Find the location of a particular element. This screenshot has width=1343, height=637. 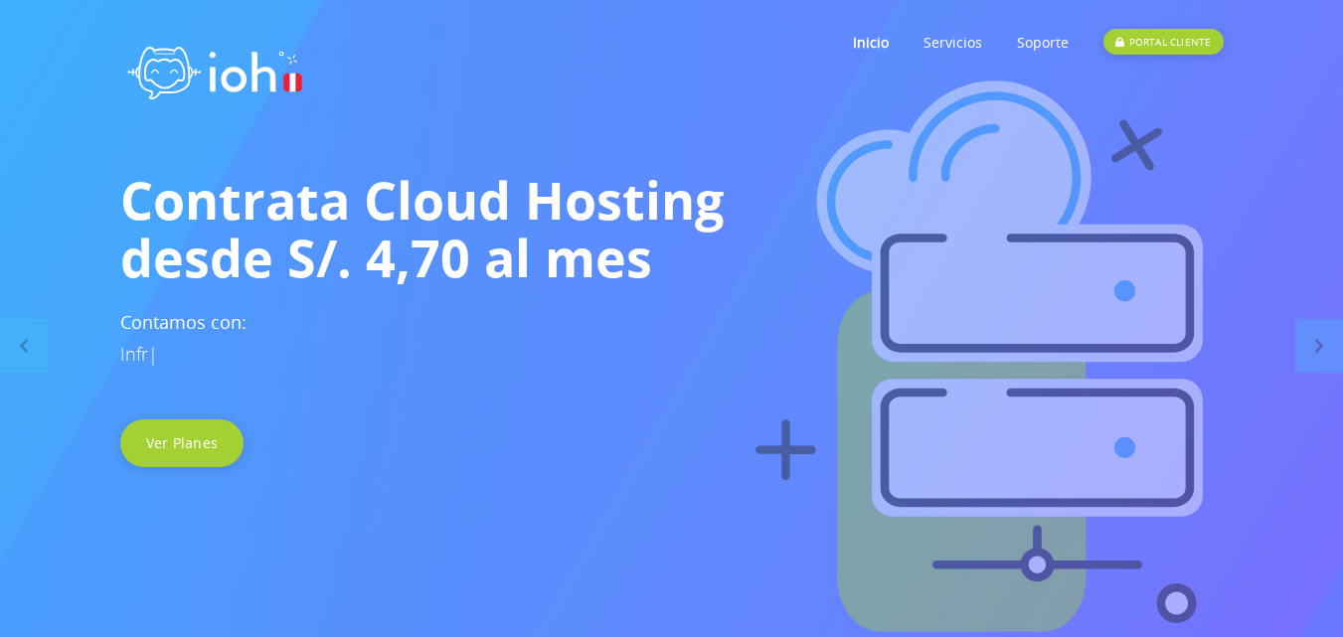

h1: Contrata Cloud Hosting desde S/. 4,70 al mes is located at coordinates (672, 229).